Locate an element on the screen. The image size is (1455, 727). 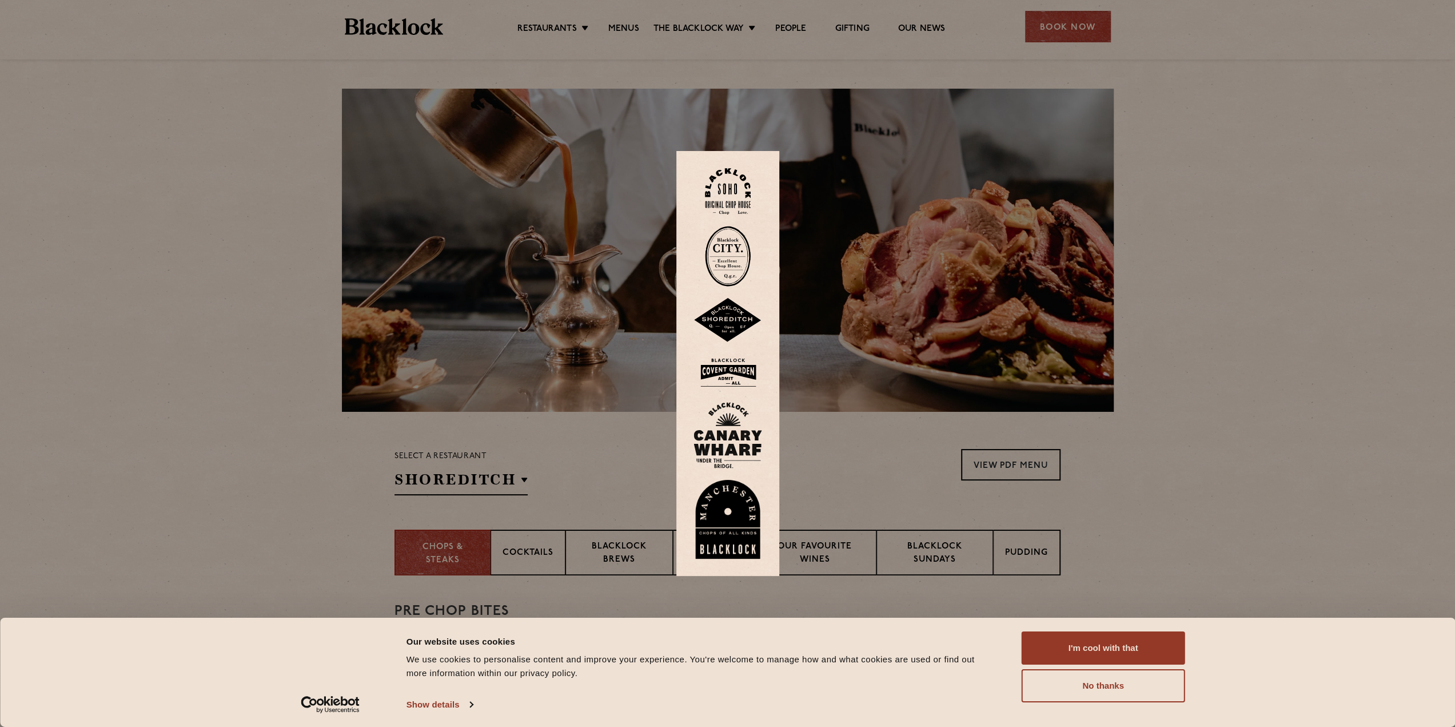
div: Our website uses cookies is located at coordinates (701, 641).